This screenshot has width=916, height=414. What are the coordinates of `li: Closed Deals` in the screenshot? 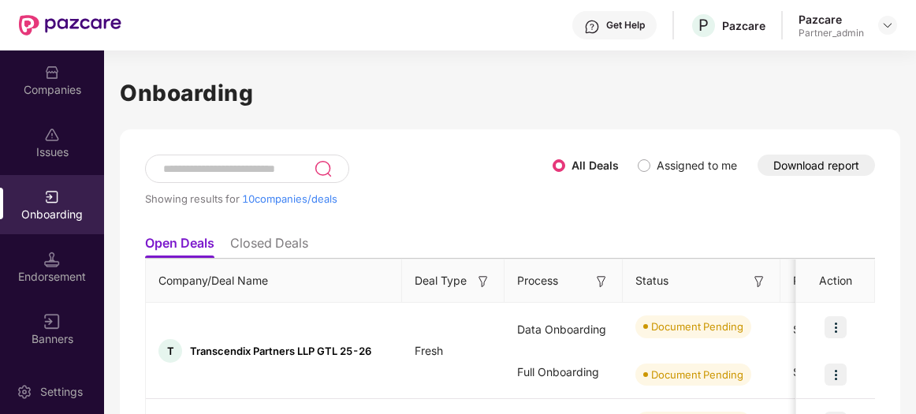 It's located at (269, 246).